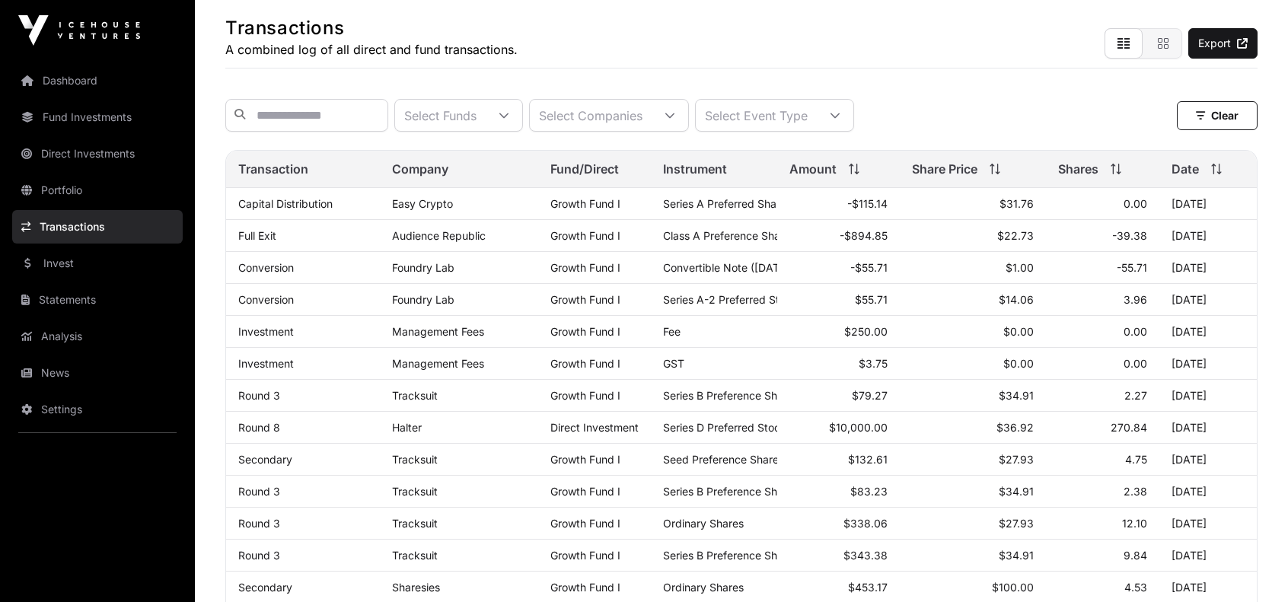  I want to click on a: Analysis, so click(97, 337).